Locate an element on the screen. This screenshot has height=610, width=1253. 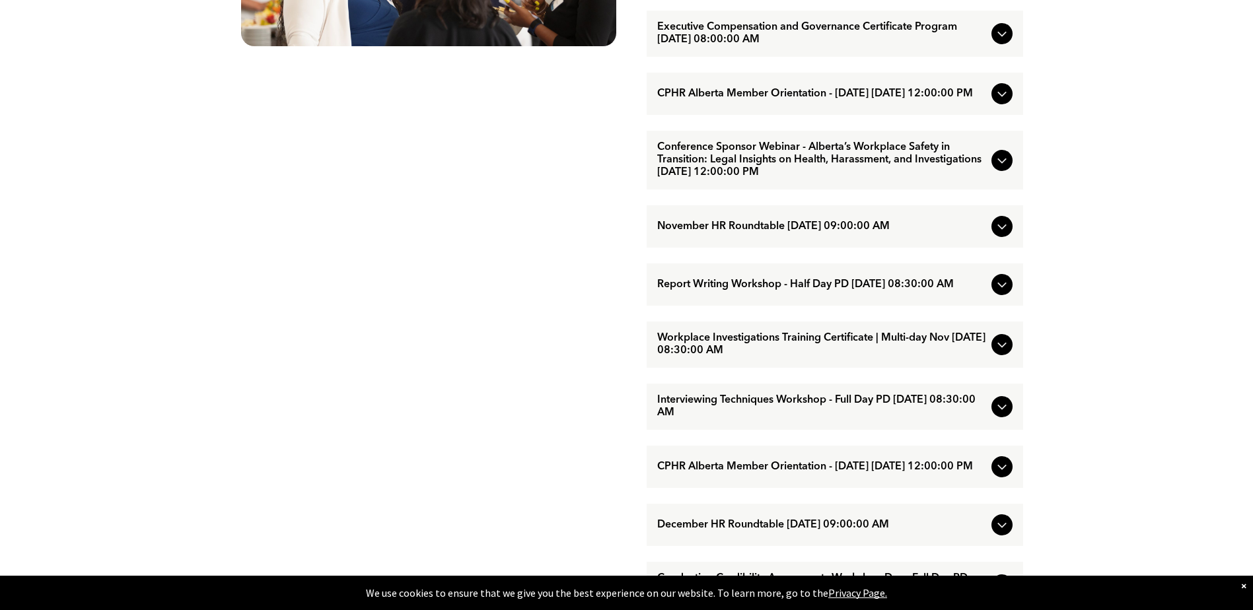
div: Dismiss notification is located at coordinates (1244, 586).